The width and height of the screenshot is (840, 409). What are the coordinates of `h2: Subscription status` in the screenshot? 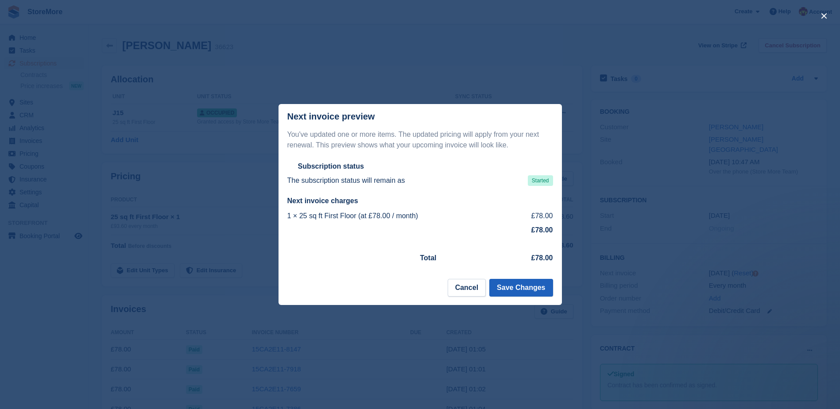 It's located at (331, 166).